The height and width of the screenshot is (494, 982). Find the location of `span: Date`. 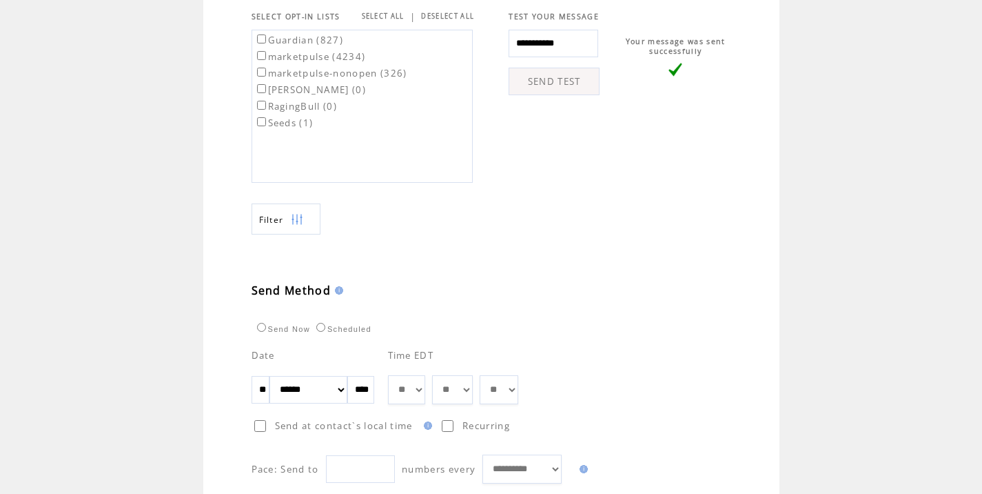

span: Date is located at coordinates (263, 355).